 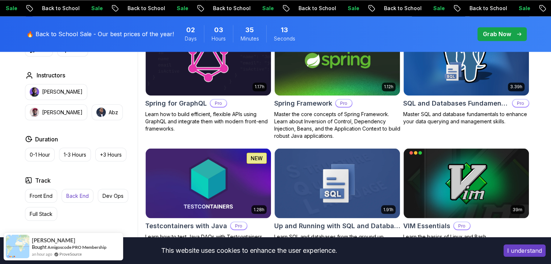 What do you see at coordinates (41, 196) in the screenshot?
I see `button: Front End` at bounding box center [41, 196].